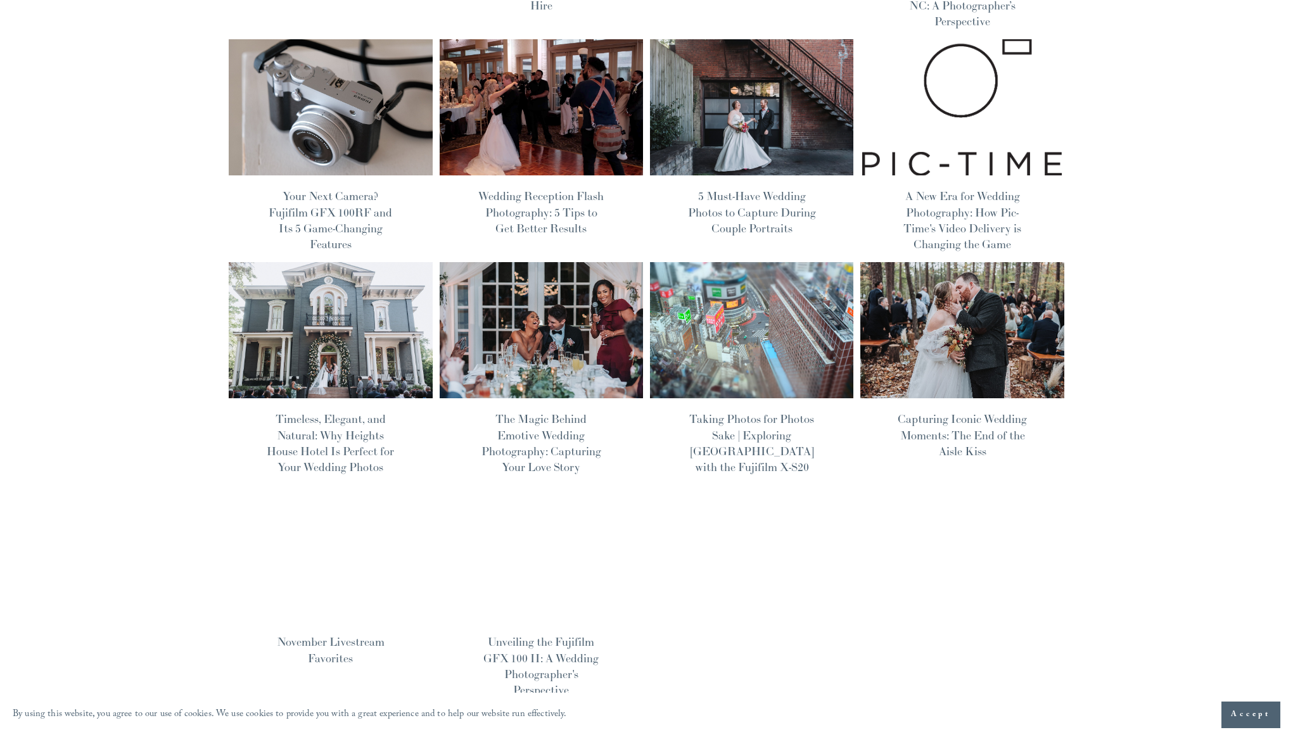  I want to click on a: Wedding Reception Flash Photography: 5 Tips to Get Better Results, so click(541, 212).